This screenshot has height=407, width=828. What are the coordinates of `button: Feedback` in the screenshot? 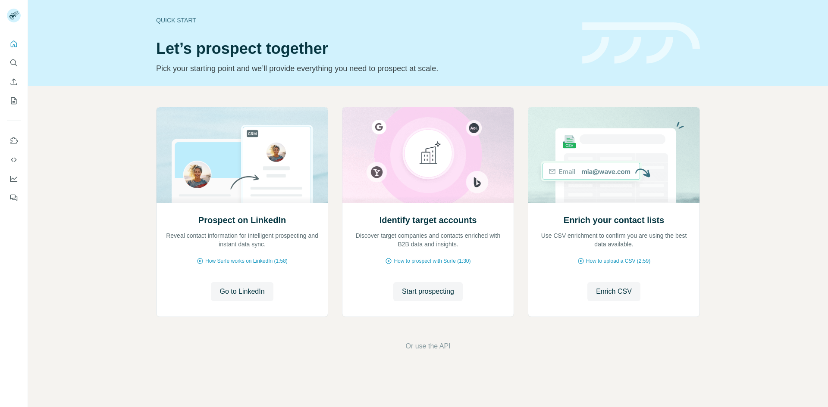 It's located at (14, 198).